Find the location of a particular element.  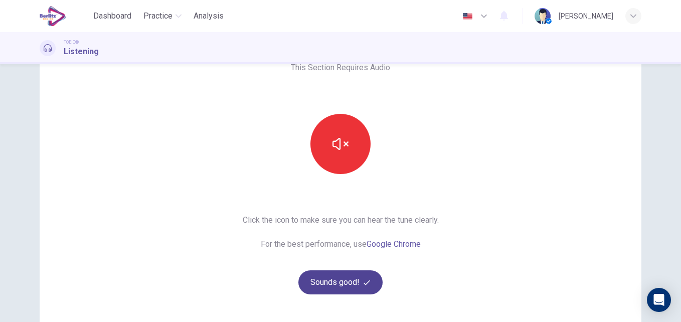

span: Dashboard is located at coordinates (112, 16).